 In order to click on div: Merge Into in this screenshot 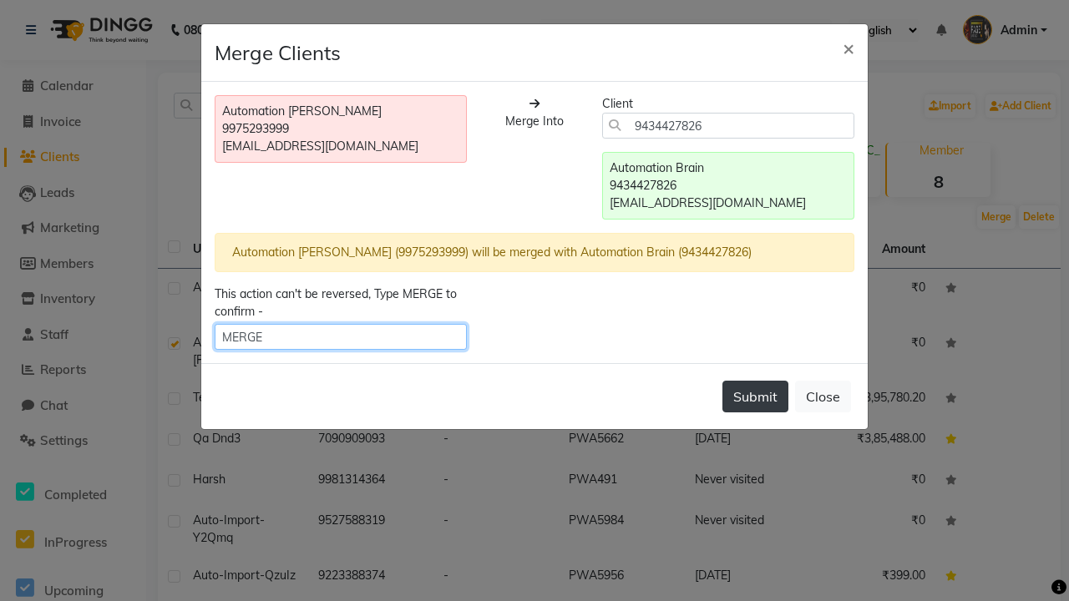, I will do `click(535, 121)`.